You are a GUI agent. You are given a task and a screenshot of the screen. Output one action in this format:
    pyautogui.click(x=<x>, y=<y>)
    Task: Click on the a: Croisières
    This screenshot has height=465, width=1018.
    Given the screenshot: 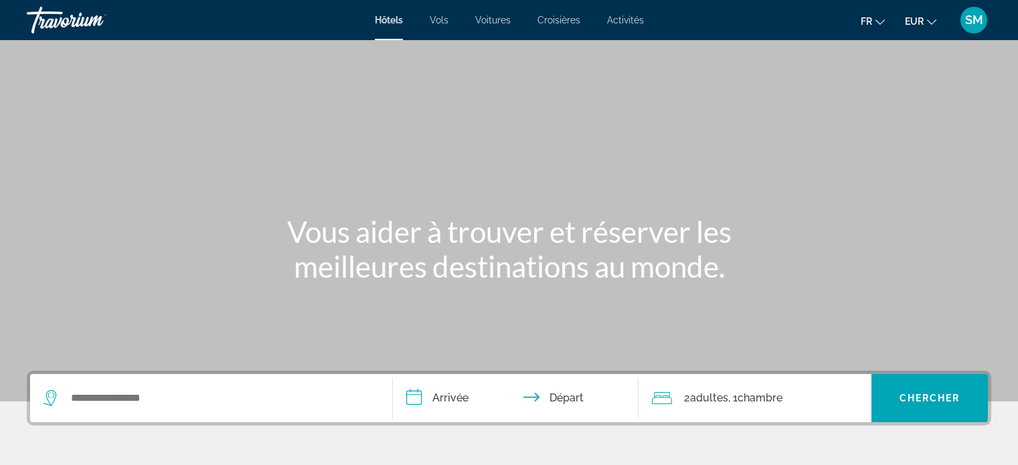 What is the action you would take?
    pyautogui.click(x=559, y=20)
    